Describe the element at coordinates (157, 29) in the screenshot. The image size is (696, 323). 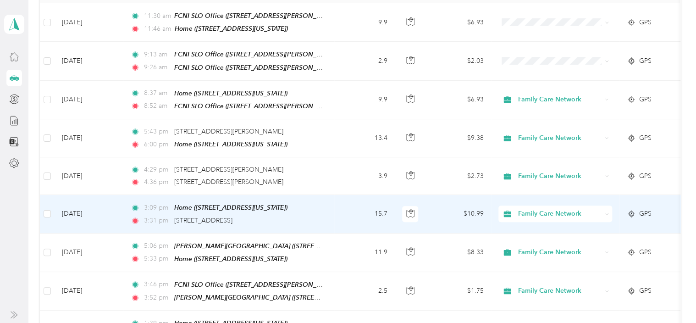
I see `span: 11:46 am` at that location.